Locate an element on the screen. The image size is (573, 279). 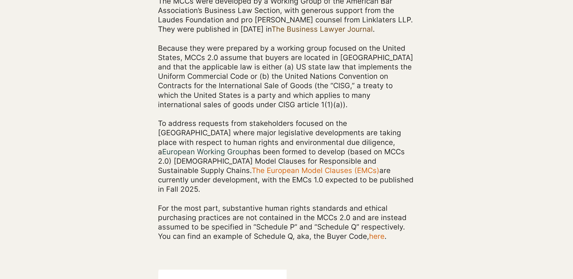
span: Because they were prepared by a working group focused on the United States, MCCs 2.0 assume that ... is located at coordinates (286, 76).